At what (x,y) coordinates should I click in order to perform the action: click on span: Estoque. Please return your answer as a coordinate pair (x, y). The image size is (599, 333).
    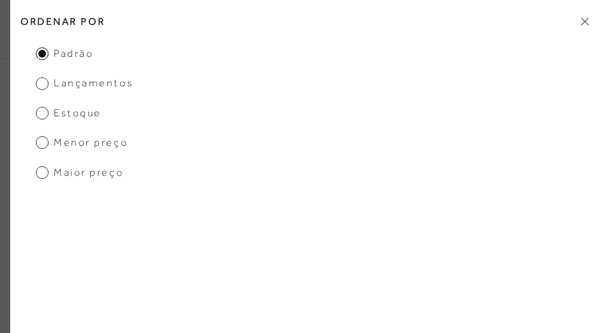
    Looking at the image, I should click on (68, 113).